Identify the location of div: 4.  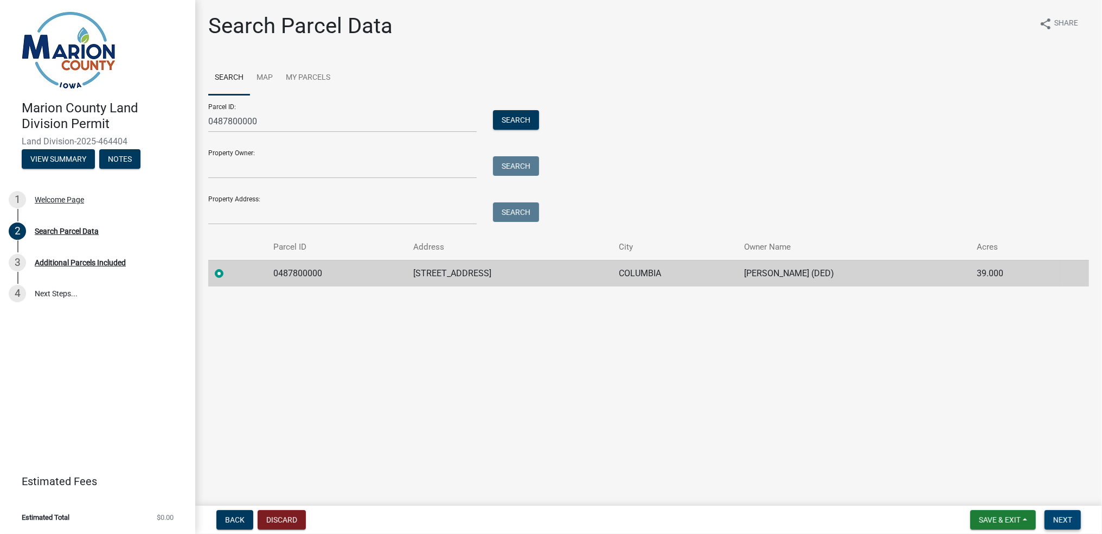
(17, 293).